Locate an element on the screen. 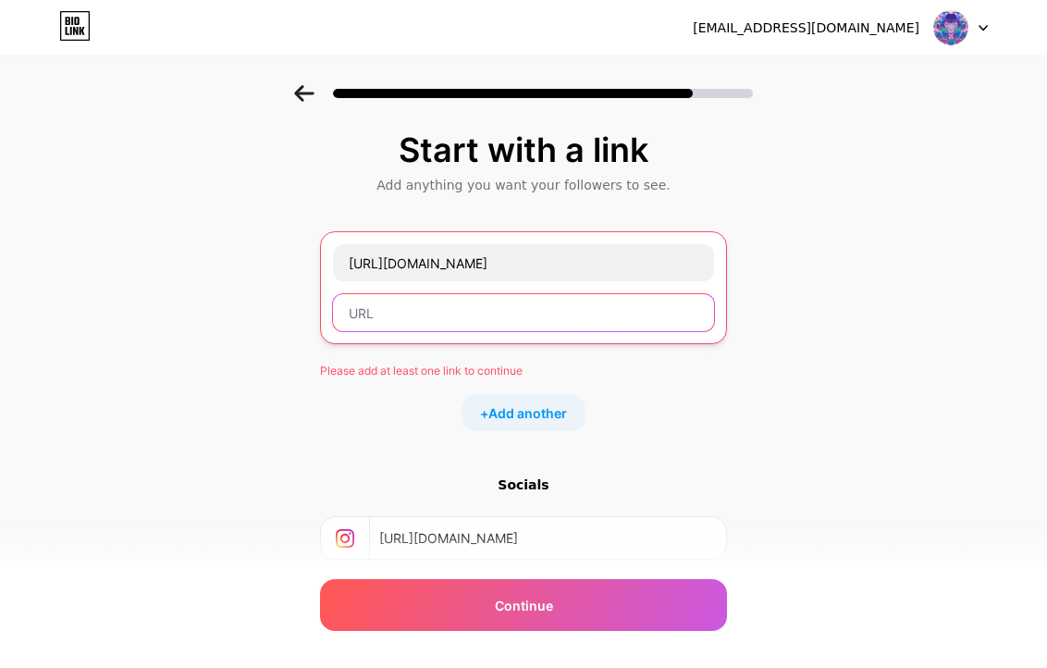 The width and height of the screenshot is (1047, 668). div: Please add at least one link to continue is located at coordinates (524, 371).